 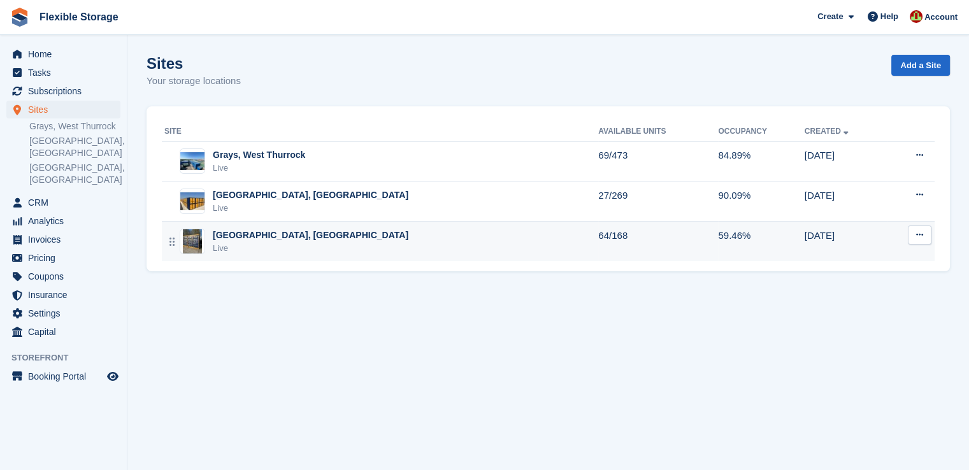 I want to click on span: Help, so click(x=889, y=17).